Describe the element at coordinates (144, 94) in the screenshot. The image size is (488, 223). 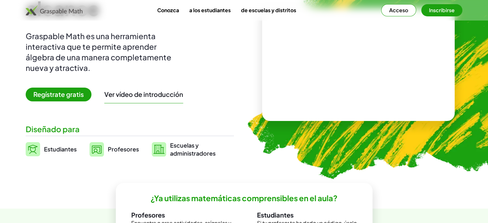
I see `button: Ver vídeo de introducción` at that location.